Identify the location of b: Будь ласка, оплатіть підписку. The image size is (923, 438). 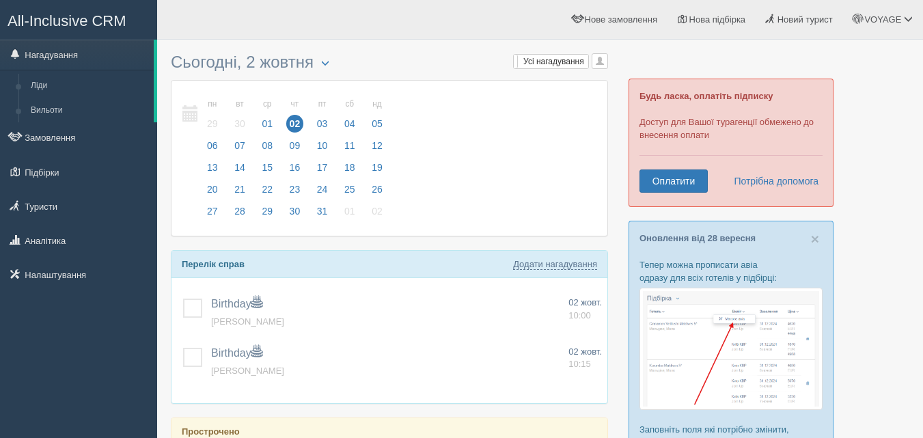
(706, 96).